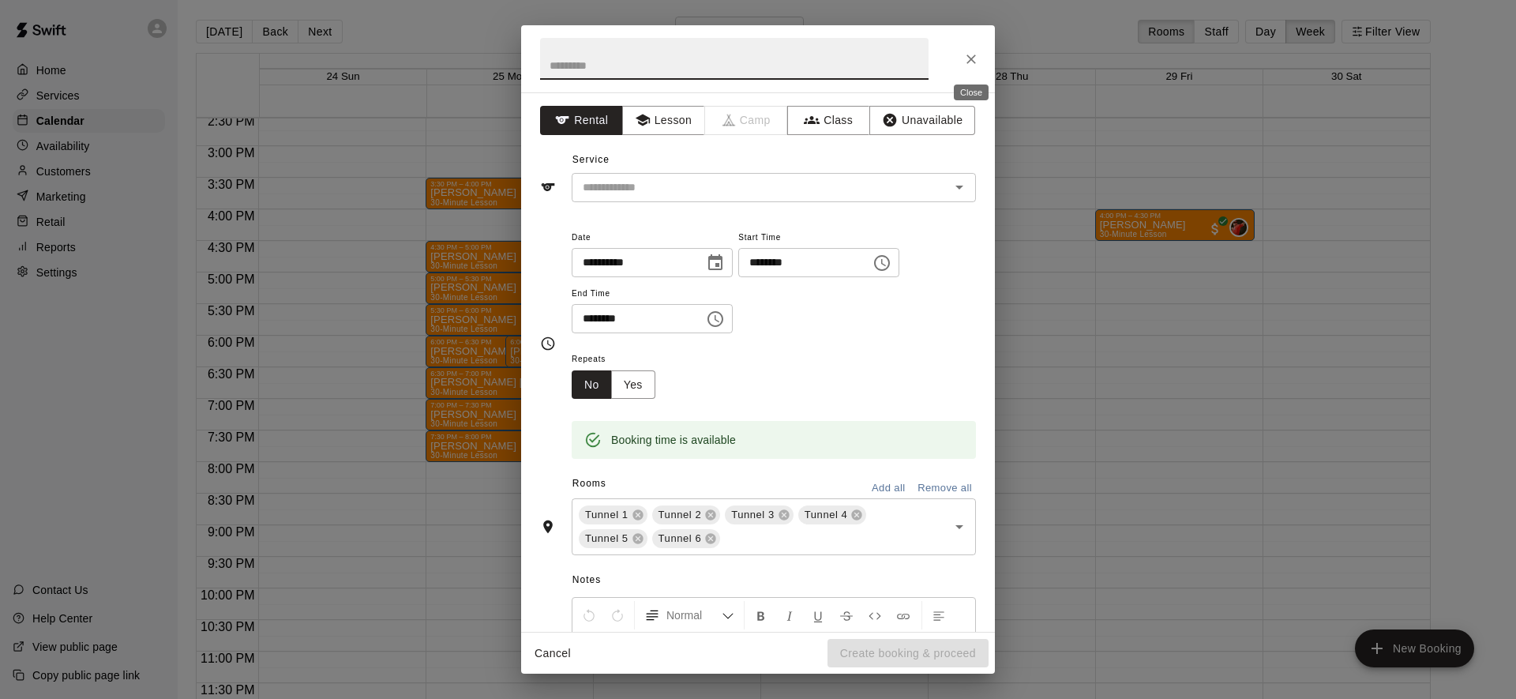 This screenshot has height=699, width=1516. What do you see at coordinates (613, 515) in the screenshot?
I see `div: Tunnel 1` at bounding box center [613, 515].